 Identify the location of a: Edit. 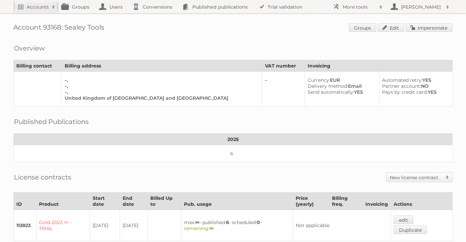
(391, 28).